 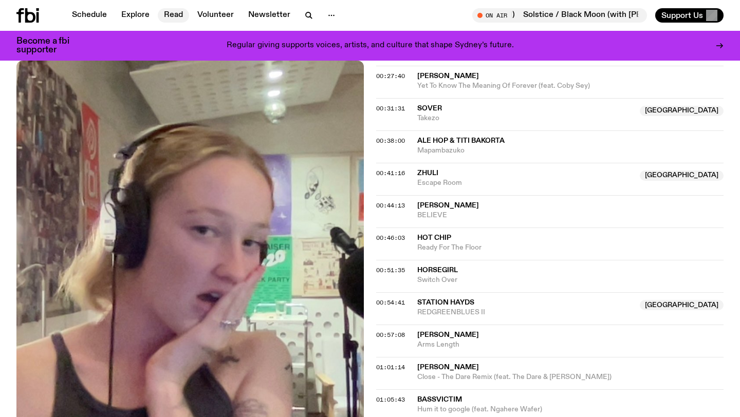 What do you see at coordinates (525, 183) in the screenshot?
I see `span: Escape Room` at bounding box center [525, 183].